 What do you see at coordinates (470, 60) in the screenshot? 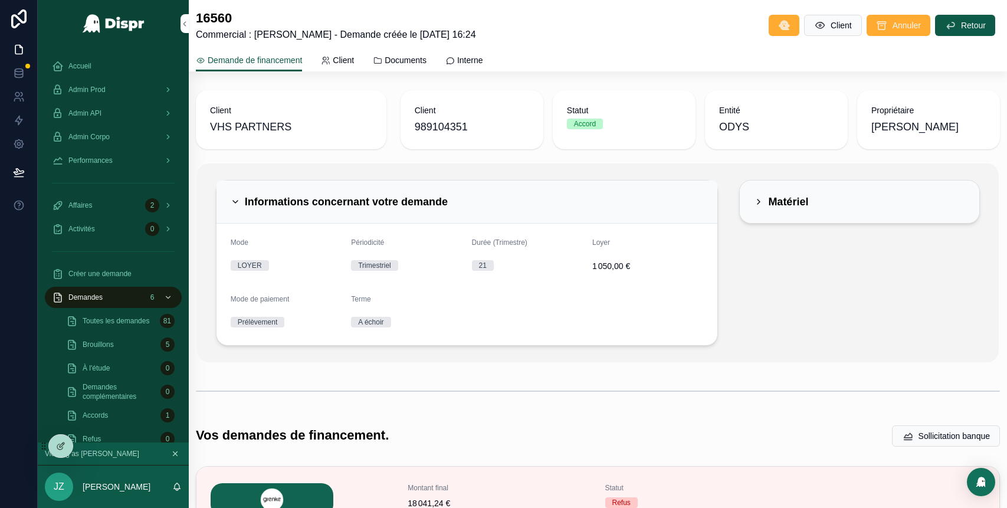
I see `span: Interne` at bounding box center [470, 60].